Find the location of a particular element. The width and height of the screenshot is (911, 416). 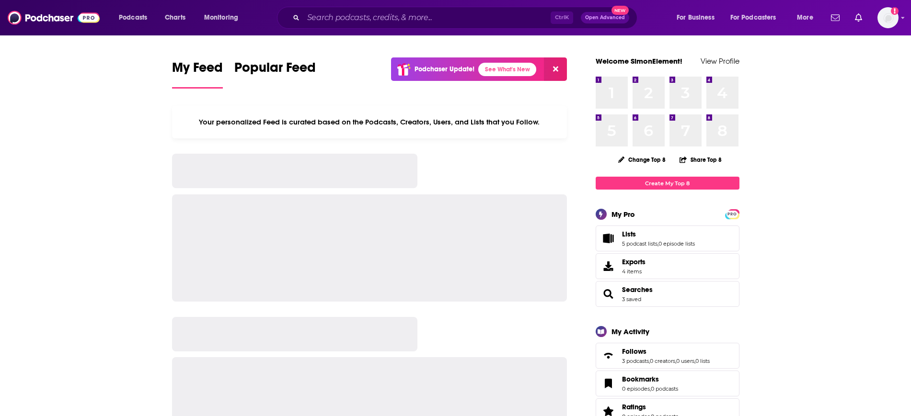

a: 3 saved is located at coordinates (631, 299).